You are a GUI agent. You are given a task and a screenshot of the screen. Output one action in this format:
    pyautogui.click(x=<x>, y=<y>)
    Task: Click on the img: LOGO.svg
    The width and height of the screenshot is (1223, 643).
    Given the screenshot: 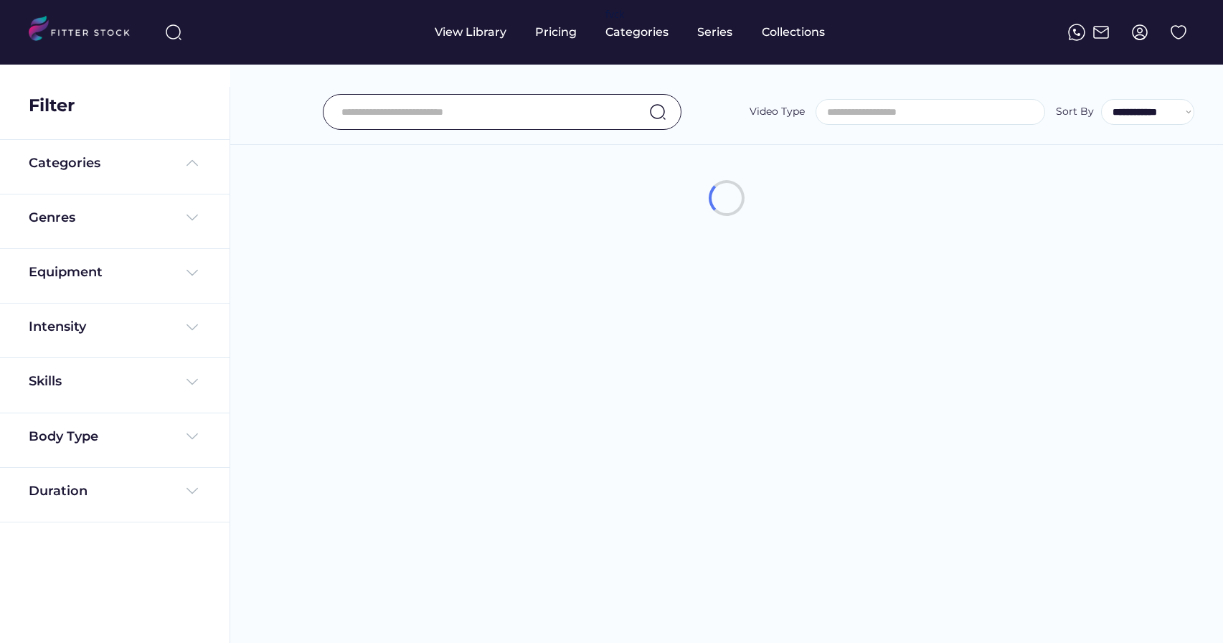 What is the action you would take?
    pyautogui.click(x=85, y=30)
    